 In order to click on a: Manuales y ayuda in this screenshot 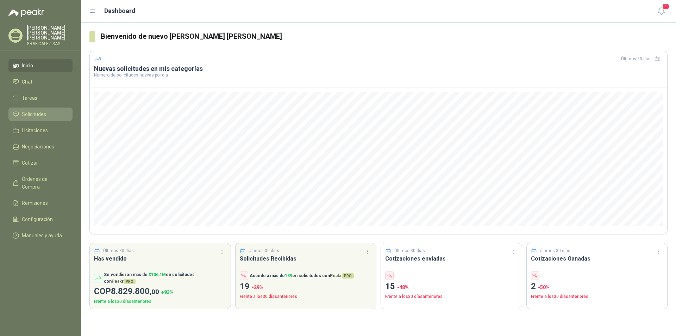, I will do `click(41, 235)`.